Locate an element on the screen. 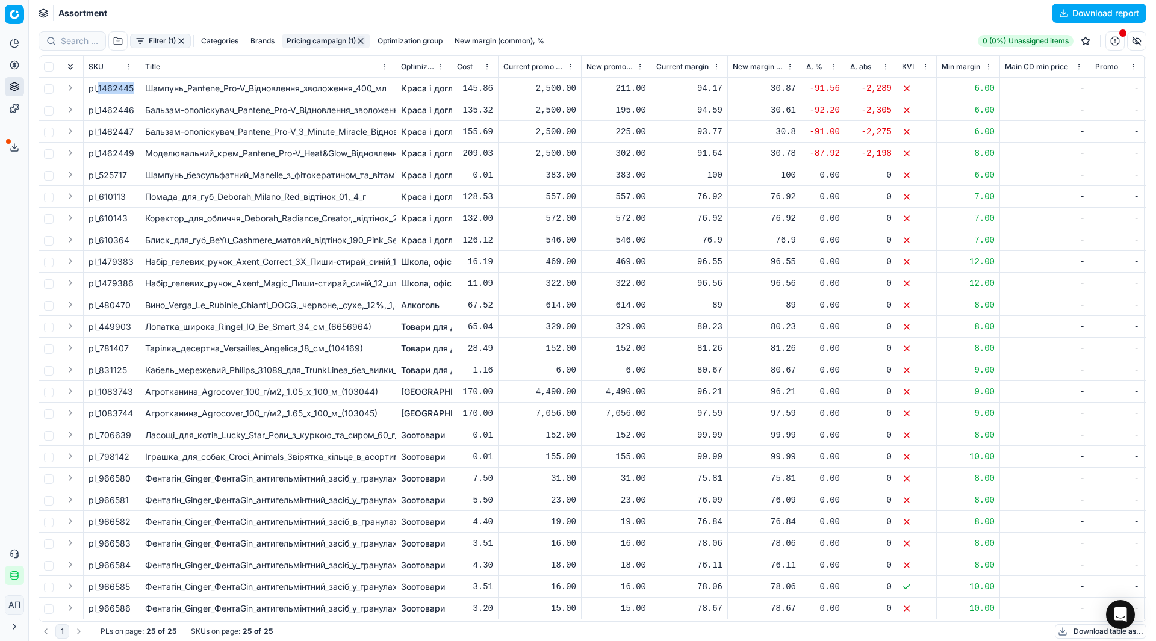 The height and width of the screenshot is (641, 1156). button: 1 is located at coordinates (62, 632).